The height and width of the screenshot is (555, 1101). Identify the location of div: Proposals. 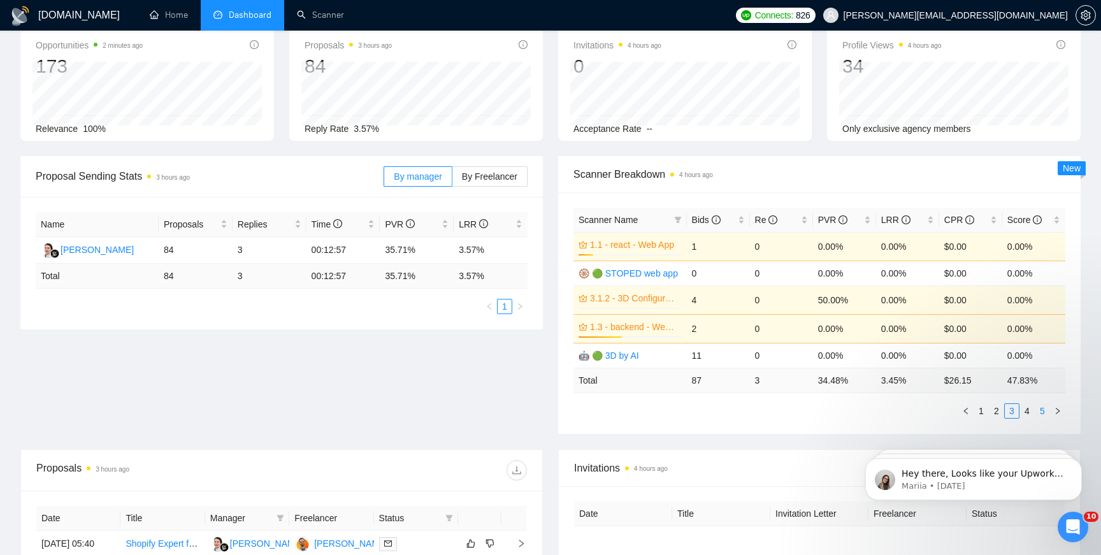
(159, 470).